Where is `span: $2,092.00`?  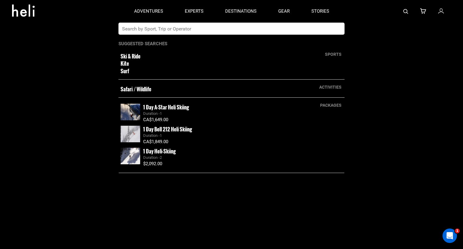
span: $2,092.00 is located at coordinates (152, 164).